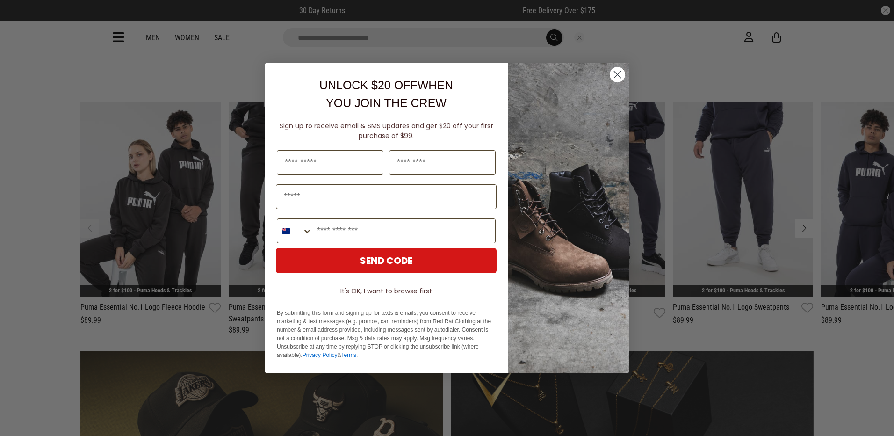 The image size is (894, 436). I want to click on span: WHEN, so click(435, 85).